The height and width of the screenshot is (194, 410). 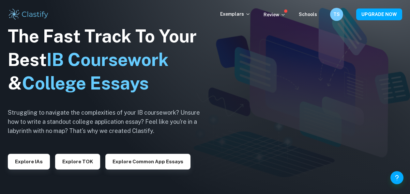 I want to click on button: Explore TOK, so click(x=78, y=162).